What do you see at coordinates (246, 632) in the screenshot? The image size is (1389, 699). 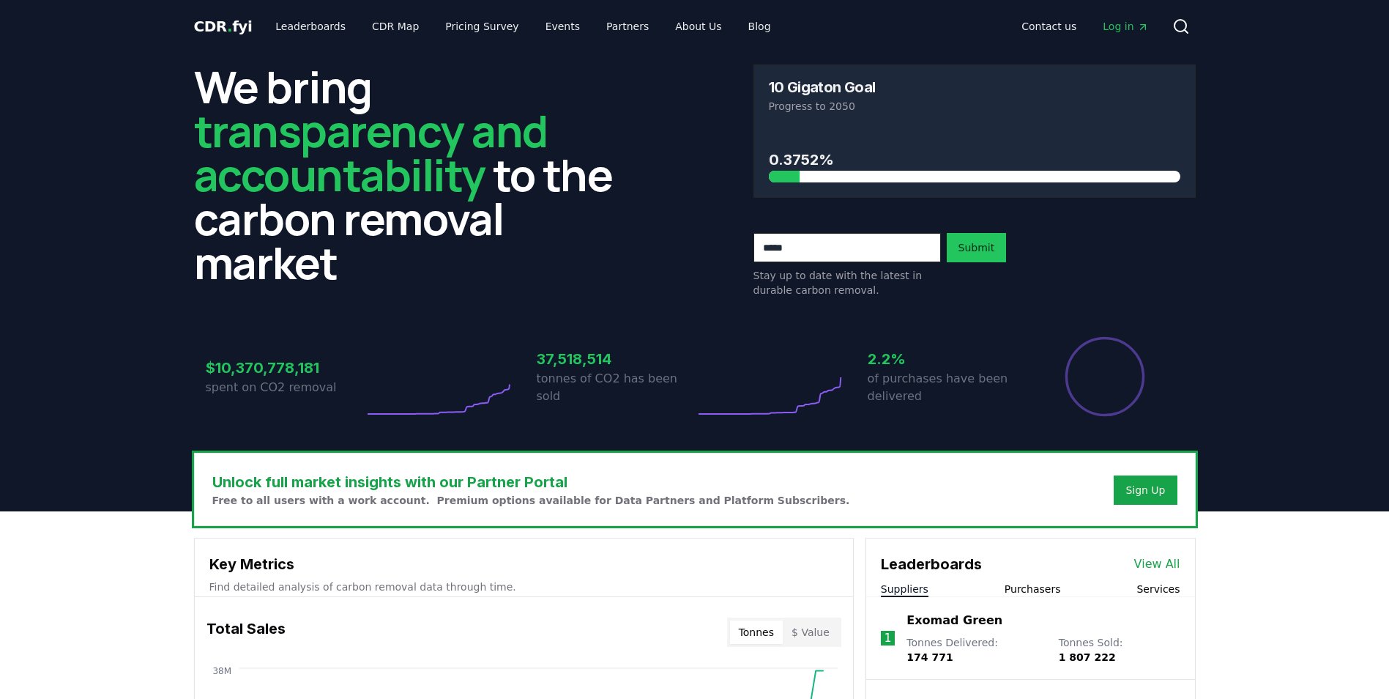 I see `h3: Total Sales` at bounding box center [246, 632].